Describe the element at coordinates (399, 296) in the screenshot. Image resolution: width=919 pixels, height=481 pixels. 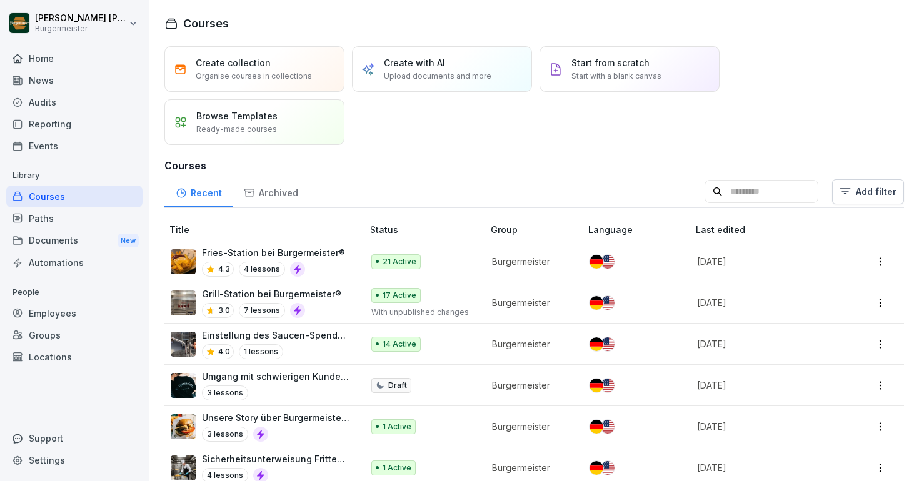
I see `p: 17 Active` at that location.